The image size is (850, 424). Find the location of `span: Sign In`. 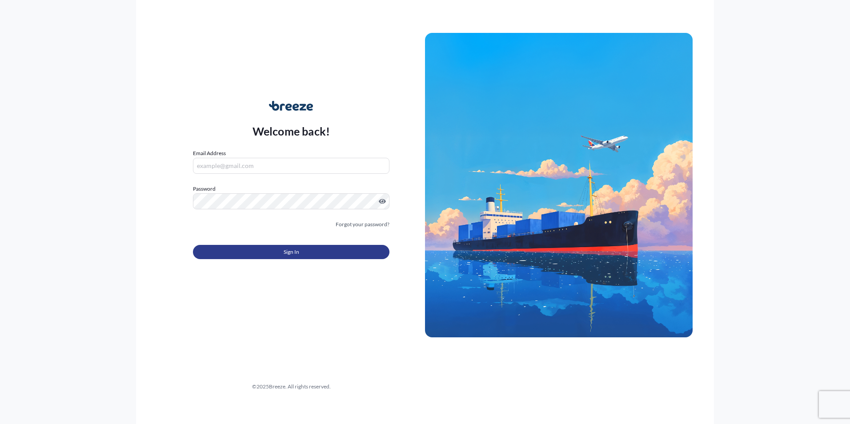

span: Sign In is located at coordinates (291, 252).